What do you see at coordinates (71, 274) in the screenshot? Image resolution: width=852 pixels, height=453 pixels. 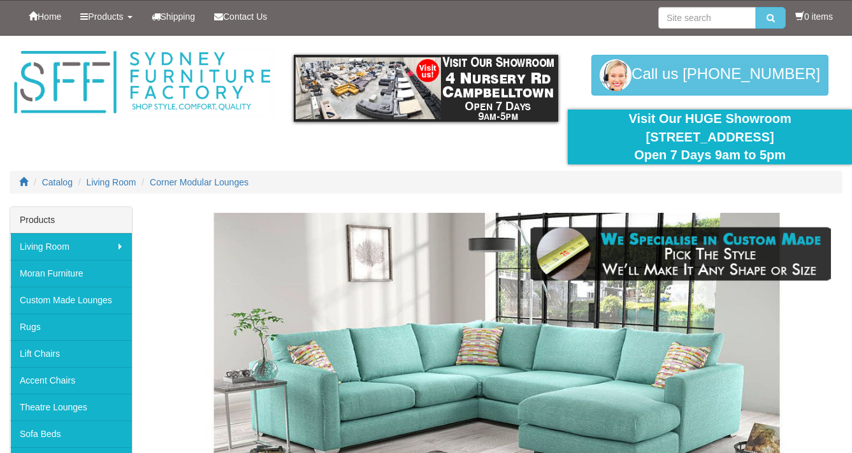 I see `a: Moran Furniture` at bounding box center [71, 274].